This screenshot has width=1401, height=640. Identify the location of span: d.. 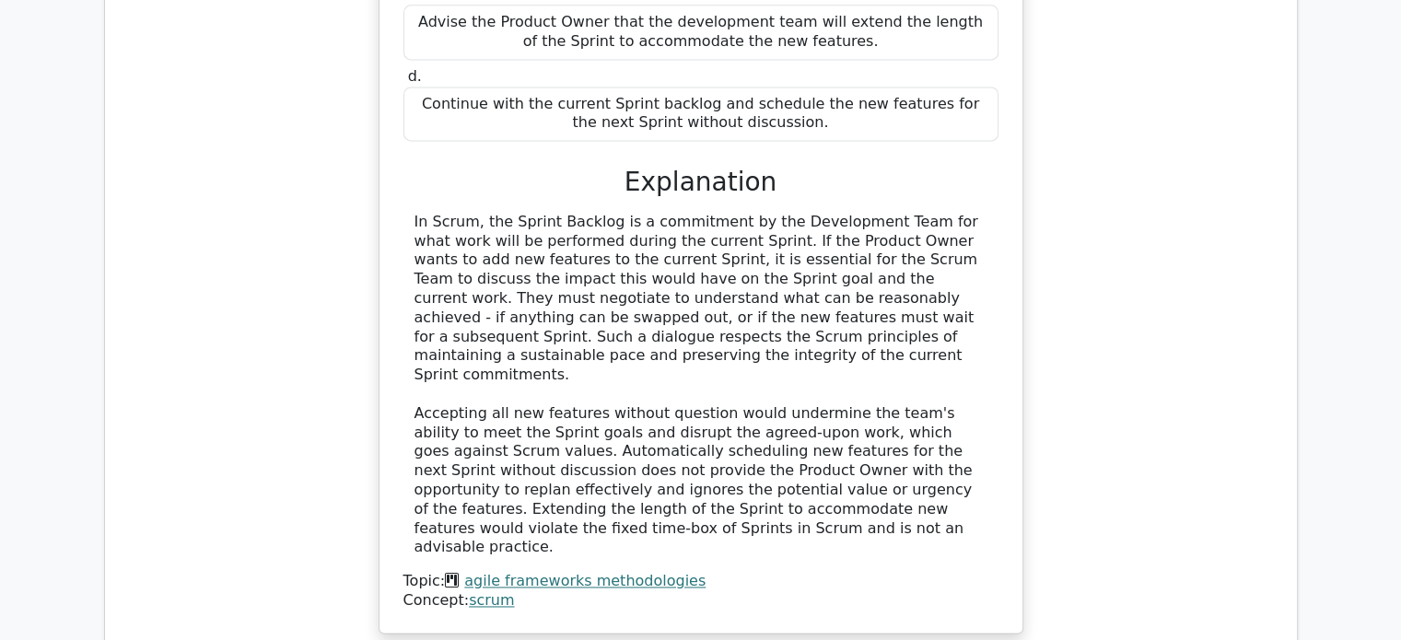
(415, 76).